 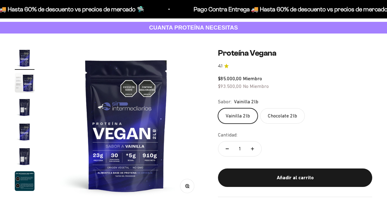 I want to click on button: Ir al artículo 3, so click(x=25, y=108).